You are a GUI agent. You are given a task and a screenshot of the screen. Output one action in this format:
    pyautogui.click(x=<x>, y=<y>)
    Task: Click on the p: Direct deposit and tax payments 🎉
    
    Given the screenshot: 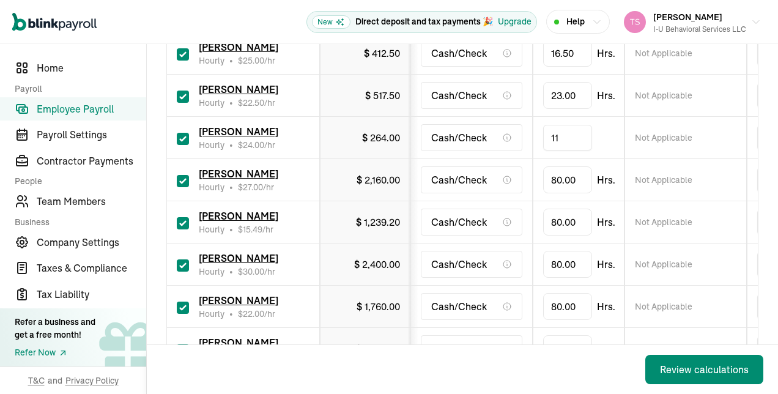 What is the action you would take?
    pyautogui.click(x=424, y=21)
    